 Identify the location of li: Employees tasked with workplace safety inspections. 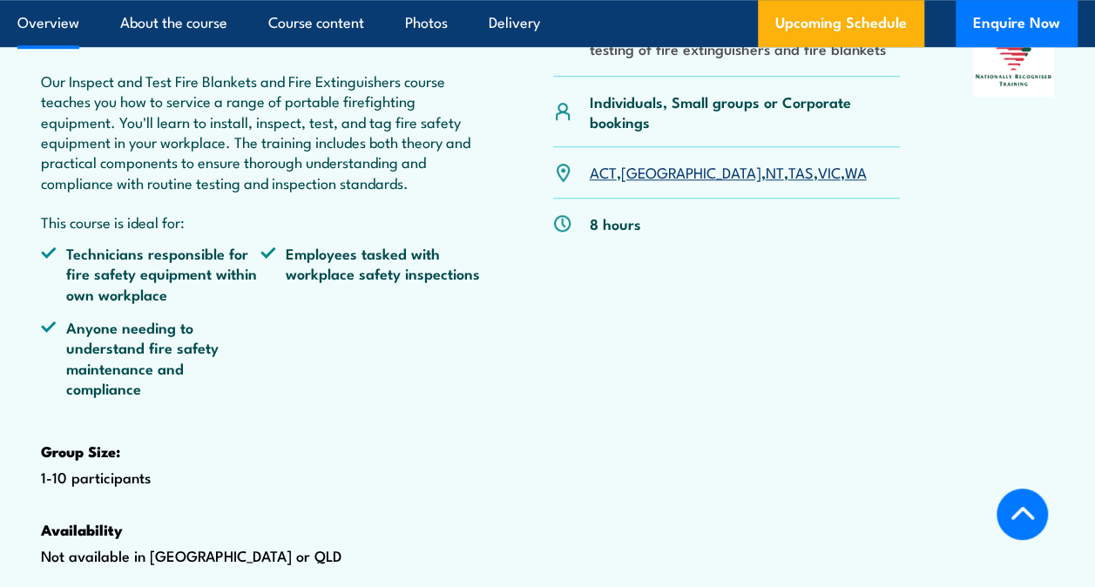
(370, 273).